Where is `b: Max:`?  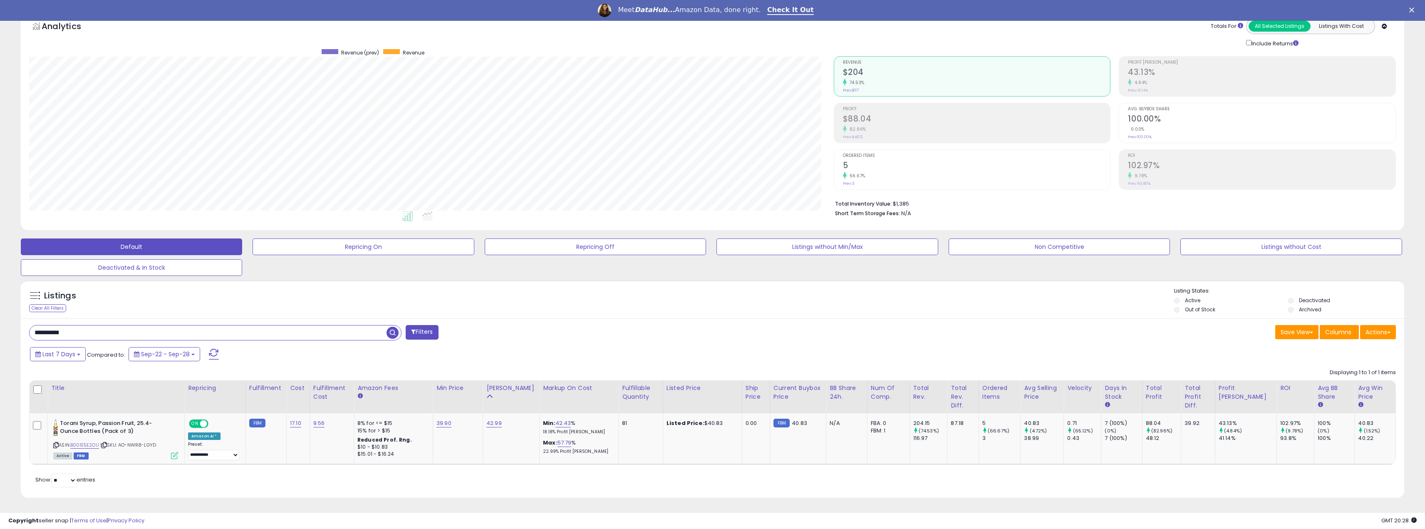 b: Max: is located at coordinates (550, 442).